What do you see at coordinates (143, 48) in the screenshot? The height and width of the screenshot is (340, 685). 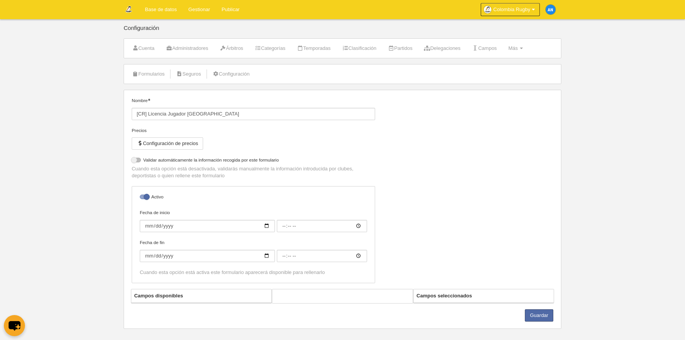 I see `a: Cuenta` at bounding box center [143, 48].